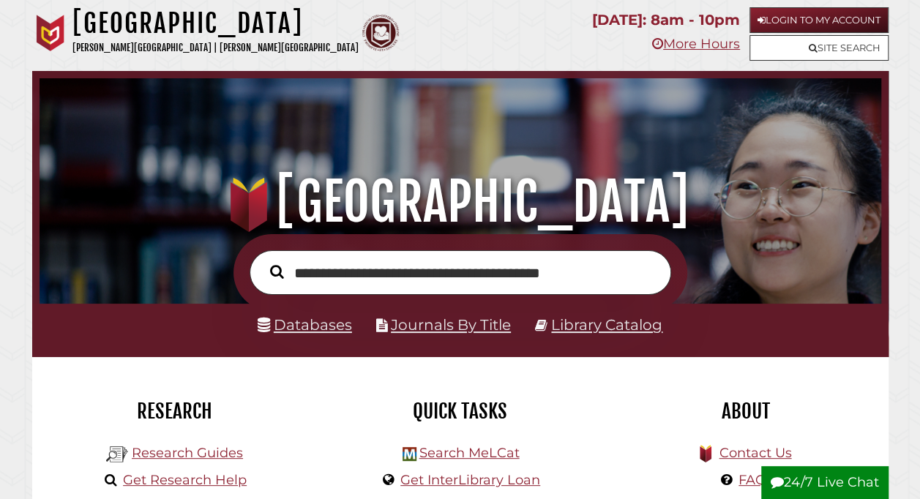  What do you see at coordinates (51, 33) in the screenshot?
I see `img: Calvin University` at bounding box center [51, 33].